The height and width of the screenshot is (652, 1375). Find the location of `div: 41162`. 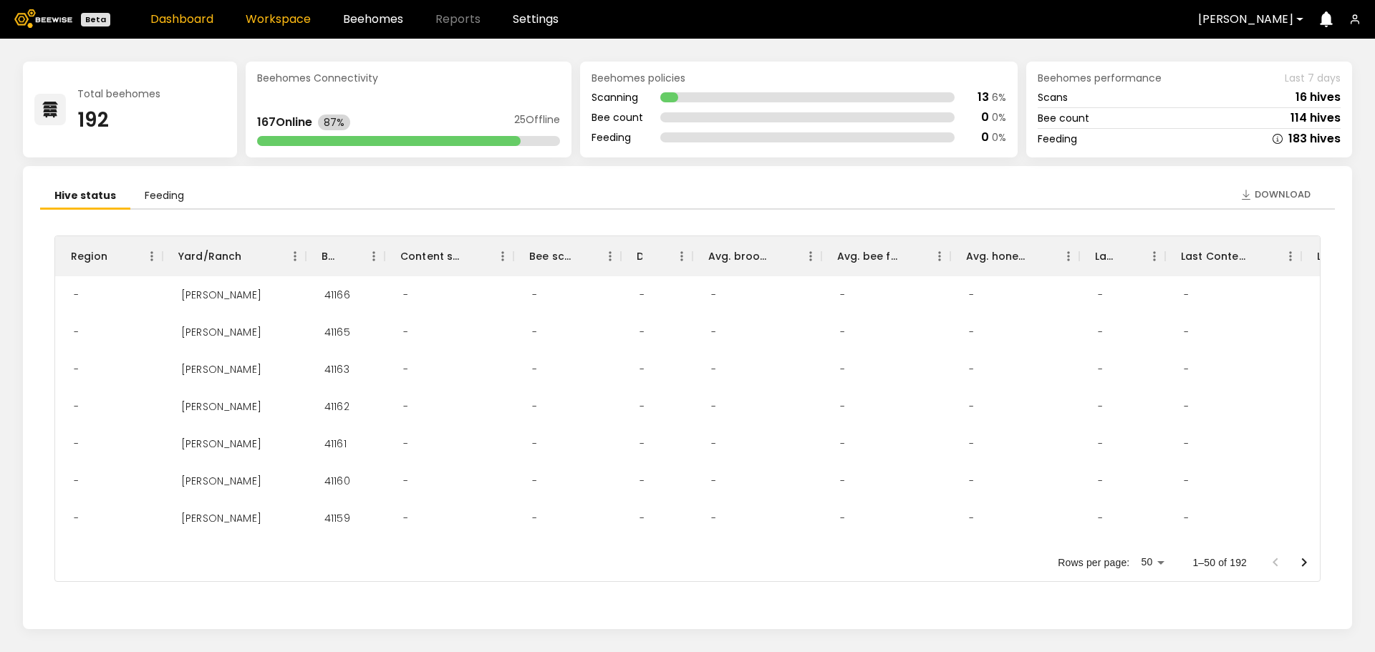

div: 41162 is located at coordinates (337, 407).